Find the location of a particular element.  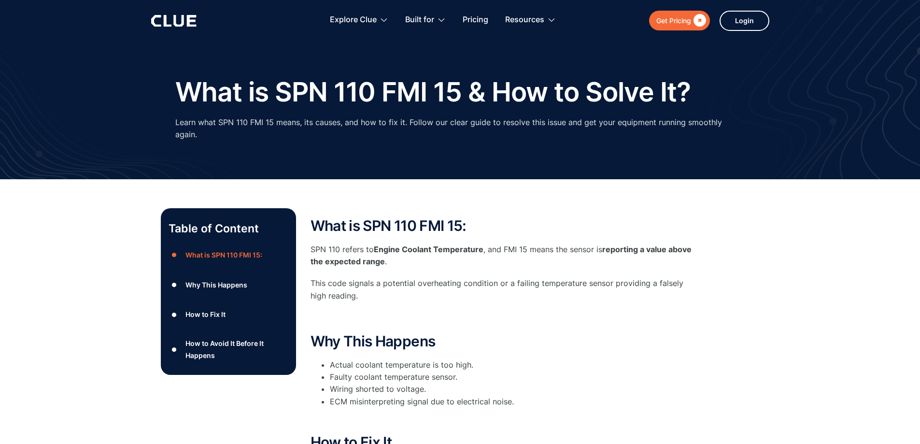

li: Faulty coolant temperature sensor. is located at coordinates (513, 377).